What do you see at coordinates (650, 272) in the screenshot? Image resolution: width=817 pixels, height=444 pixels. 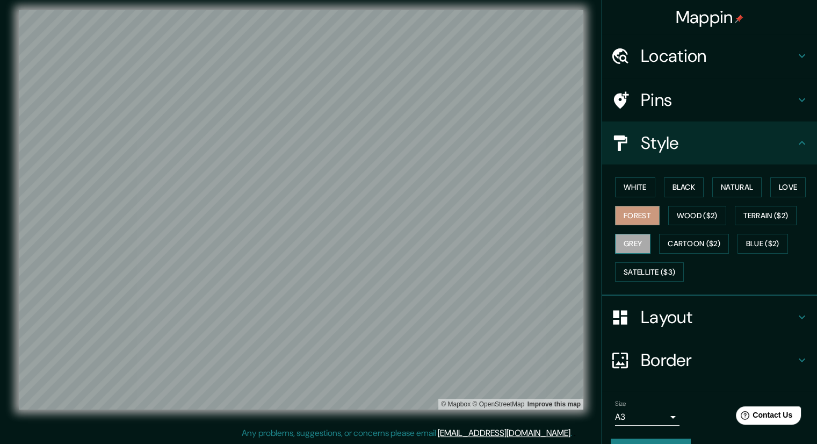 I see `button: Satellite ($3)` at bounding box center [650, 272].